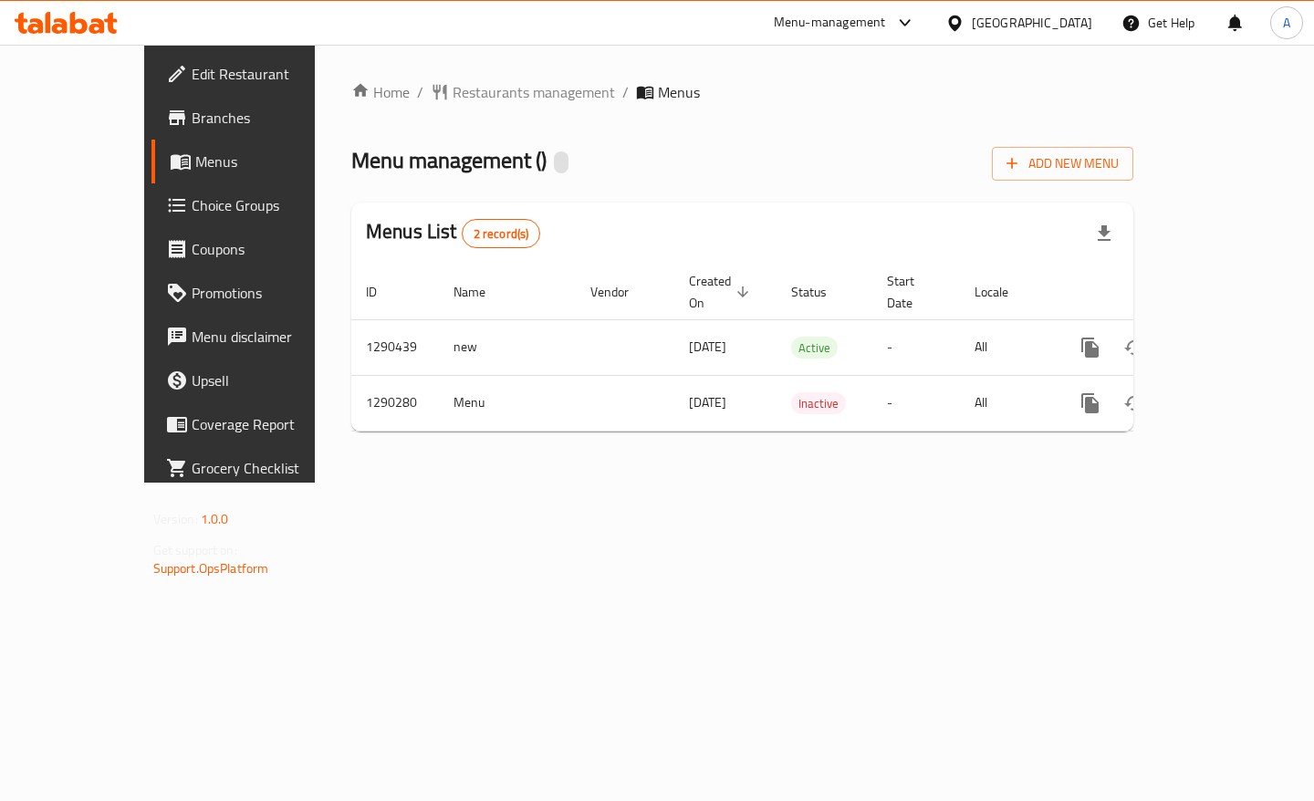 This screenshot has height=801, width=1314. What do you see at coordinates (175, 519) in the screenshot?
I see `span: Version:` at bounding box center [175, 519].